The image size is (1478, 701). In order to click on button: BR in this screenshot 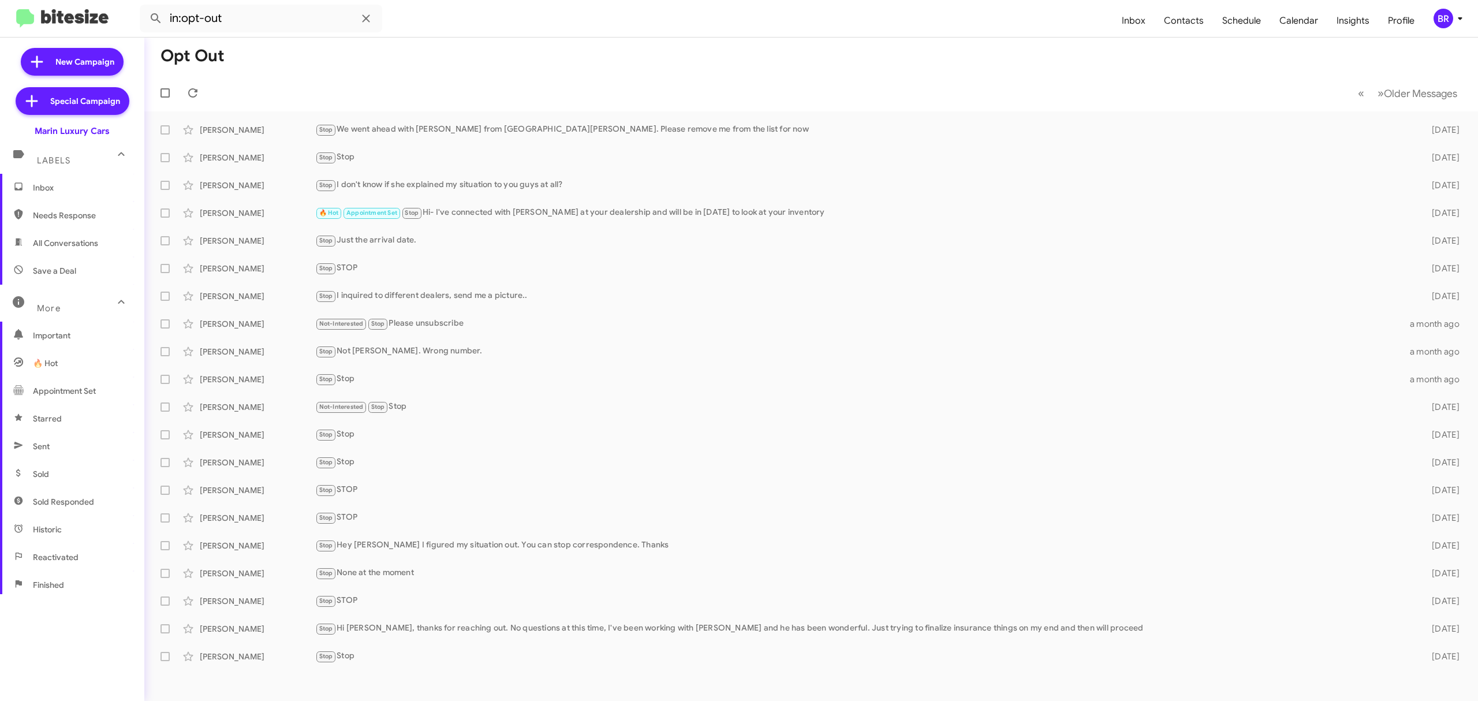, I will do `click(1444, 18)`.